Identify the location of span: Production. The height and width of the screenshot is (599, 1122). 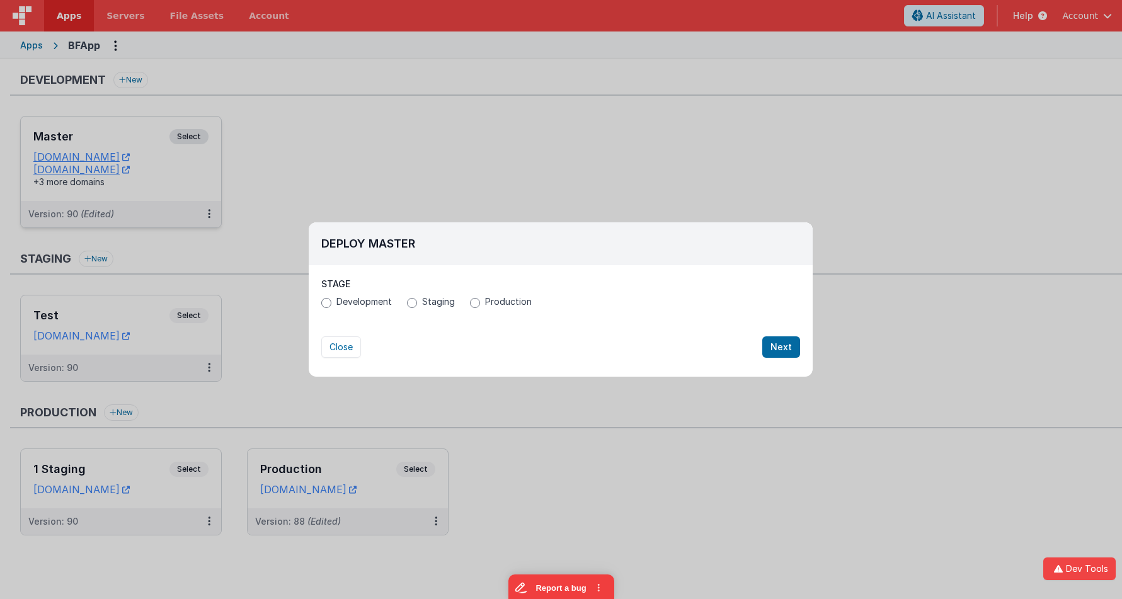
(508, 302).